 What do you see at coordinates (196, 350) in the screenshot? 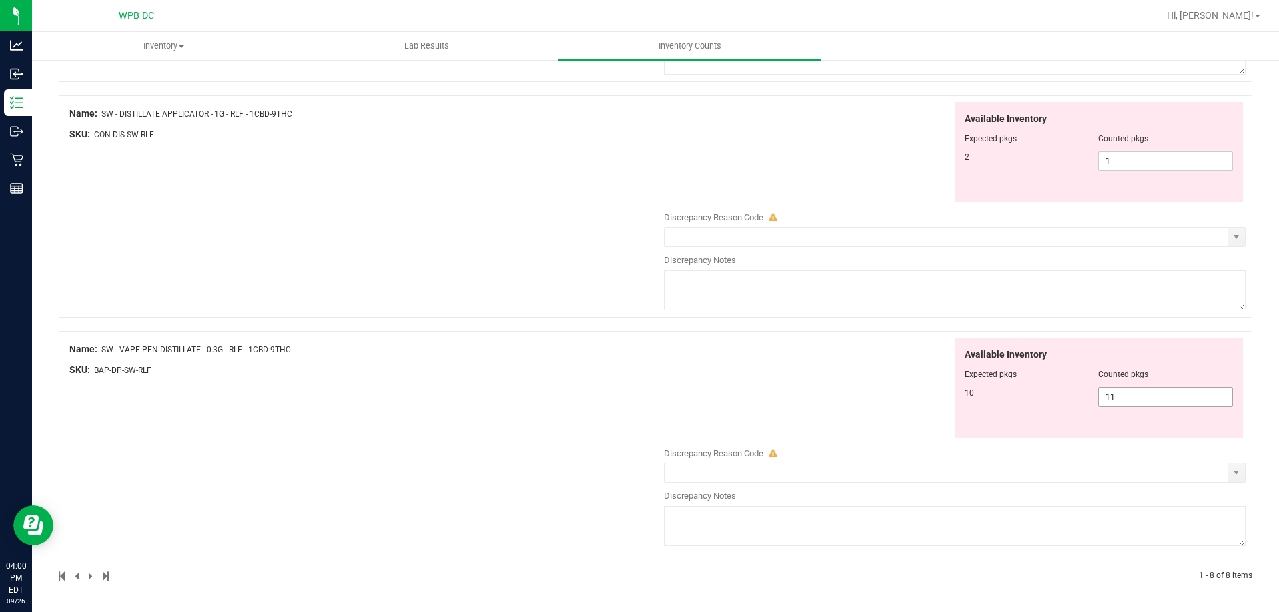
I see `span: SW - VAPE PEN DISTILLATE - 0.3G - RLF - 1CBD-9THC` at bounding box center [196, 350].